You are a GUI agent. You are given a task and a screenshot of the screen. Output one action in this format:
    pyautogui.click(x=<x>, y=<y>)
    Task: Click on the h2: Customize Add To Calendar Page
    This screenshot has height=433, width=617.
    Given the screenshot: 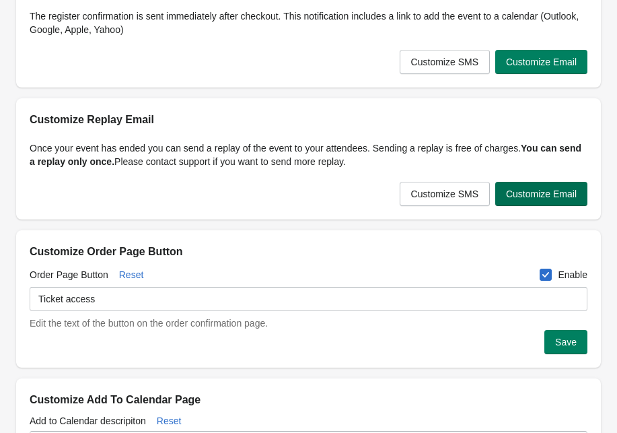 What is the action you would take?
    pyautogui.click(x=308, y=400)
    